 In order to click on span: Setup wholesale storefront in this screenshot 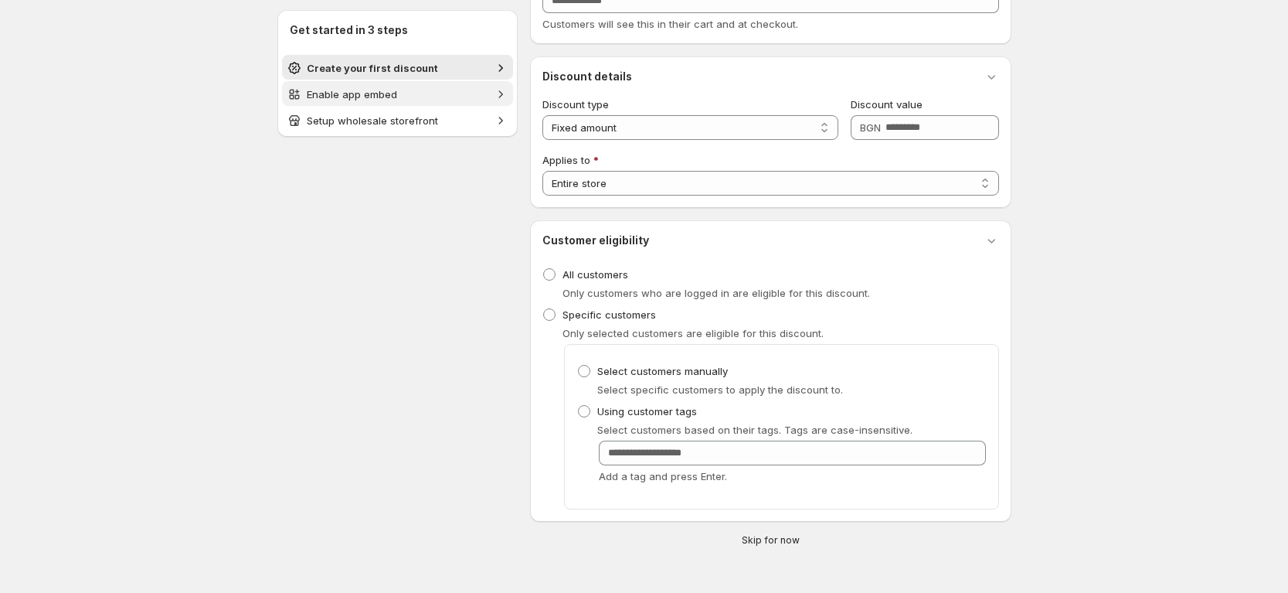, I will do `click(372, 121)`.